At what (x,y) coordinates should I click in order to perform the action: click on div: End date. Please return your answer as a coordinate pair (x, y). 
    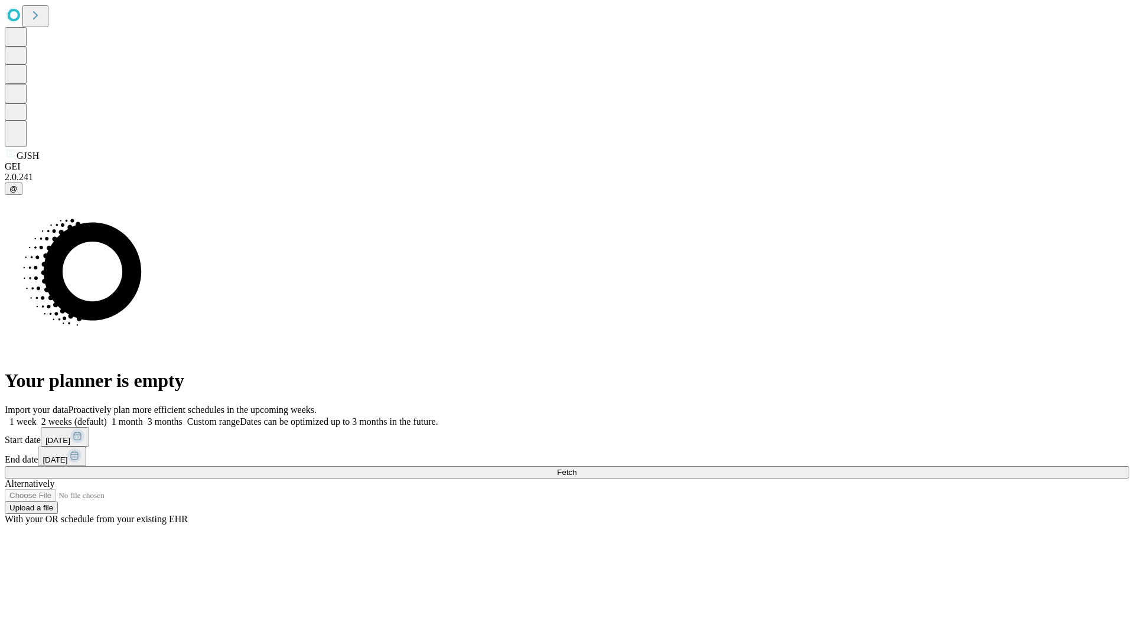
    Looking at the image, I should click on (567, 456).